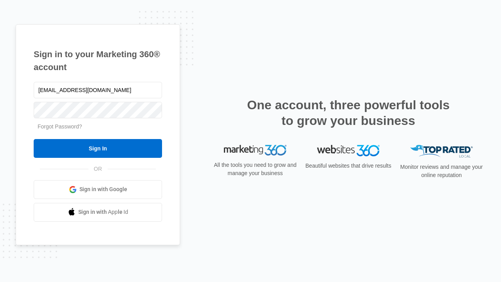  I want to click on img: Marketing 360, so click(255, 150).